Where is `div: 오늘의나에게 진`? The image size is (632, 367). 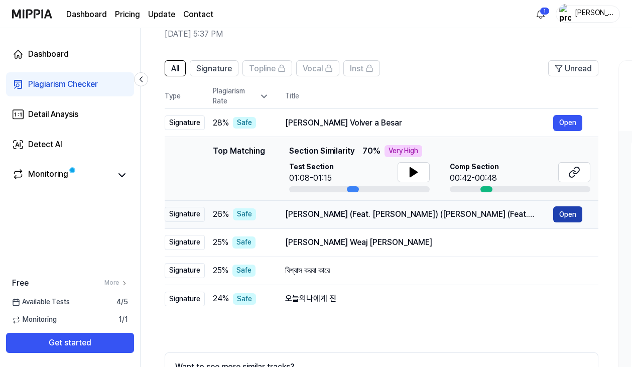 div: 오늘의나에게 진 is located at coordinates (434, 299).